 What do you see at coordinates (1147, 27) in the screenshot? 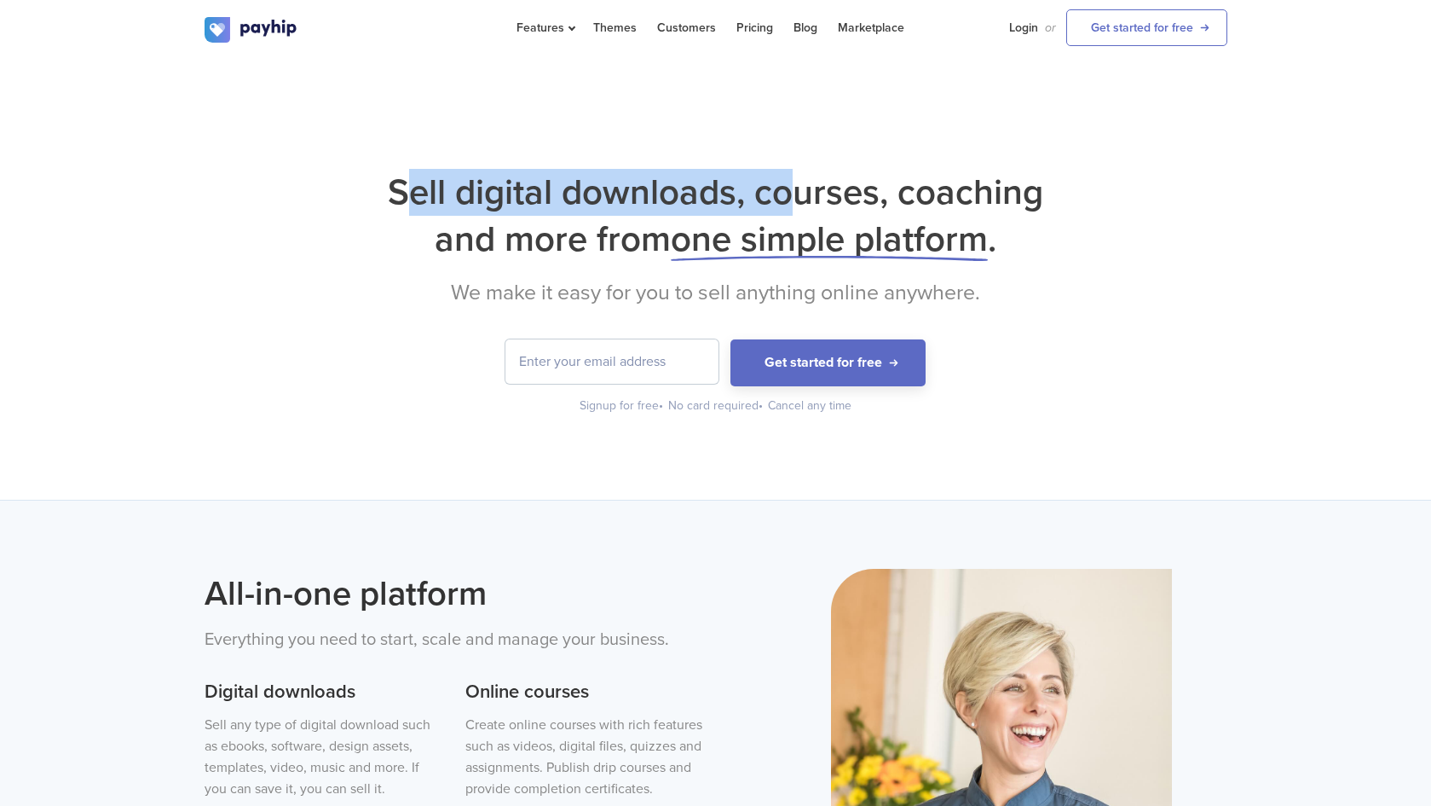
I see `a: Get started for free` at bounding box center [1147, 27].